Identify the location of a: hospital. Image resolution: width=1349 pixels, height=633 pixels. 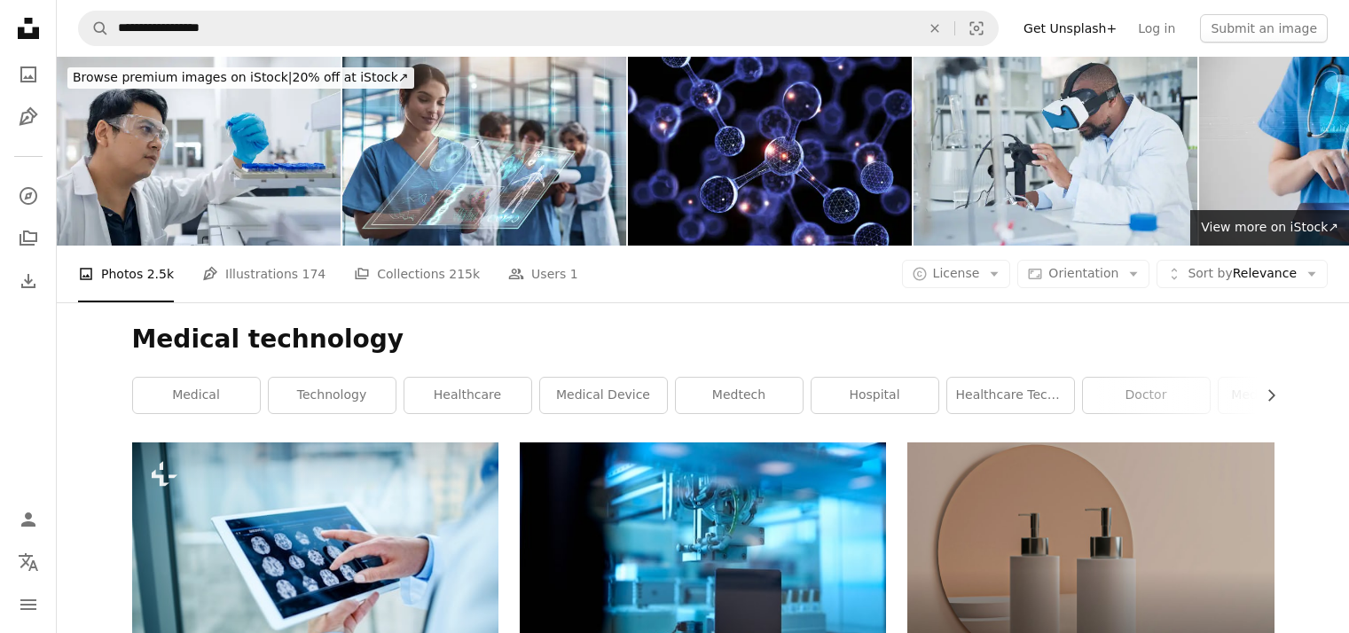
(874, 395).